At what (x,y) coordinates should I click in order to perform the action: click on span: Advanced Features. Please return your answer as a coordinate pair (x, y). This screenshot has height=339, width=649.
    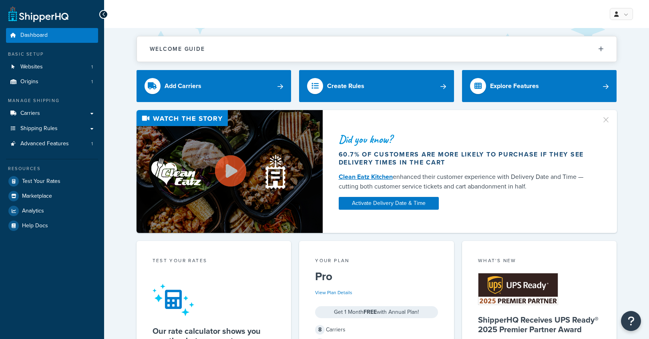
    Looking at the image, I should click on (44, 144).